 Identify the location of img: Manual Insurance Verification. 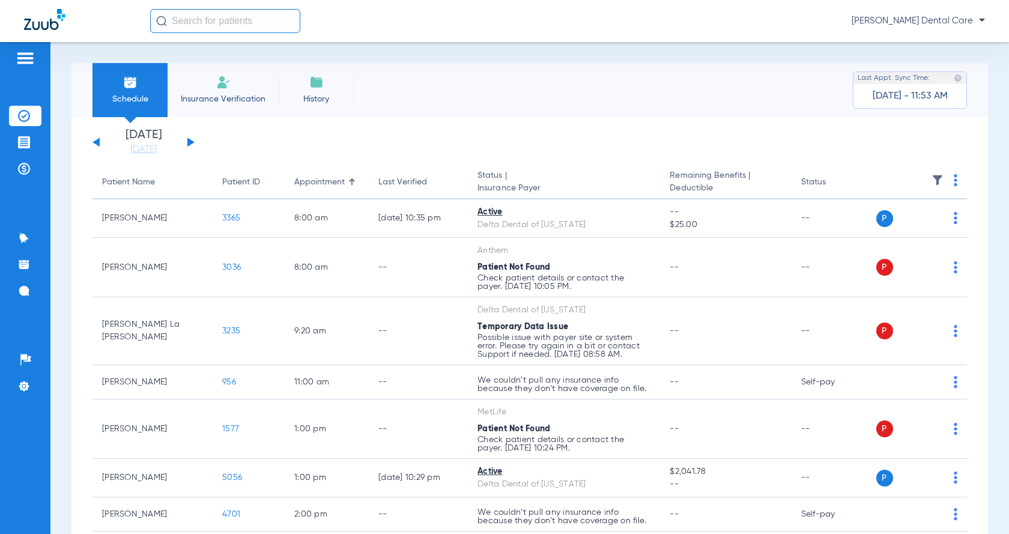
(223, 82).